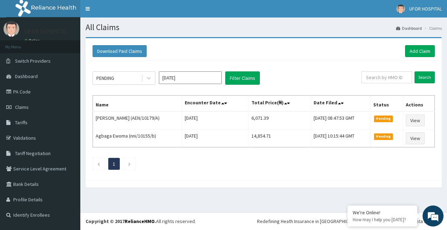 This screenshot has height=230, width=447. What do you see at coordinates (33, 41) in the screenshot?
I see `a: Online` at bounding box center [33, 41].